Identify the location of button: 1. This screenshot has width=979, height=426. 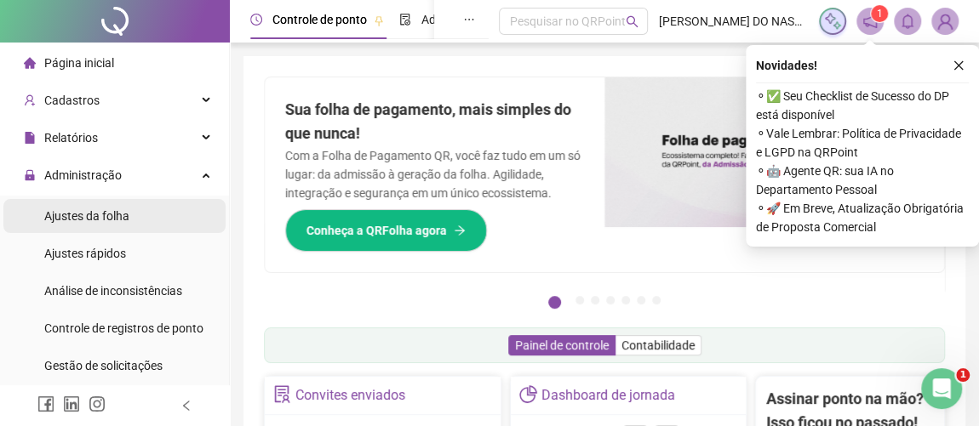
(554, 302).